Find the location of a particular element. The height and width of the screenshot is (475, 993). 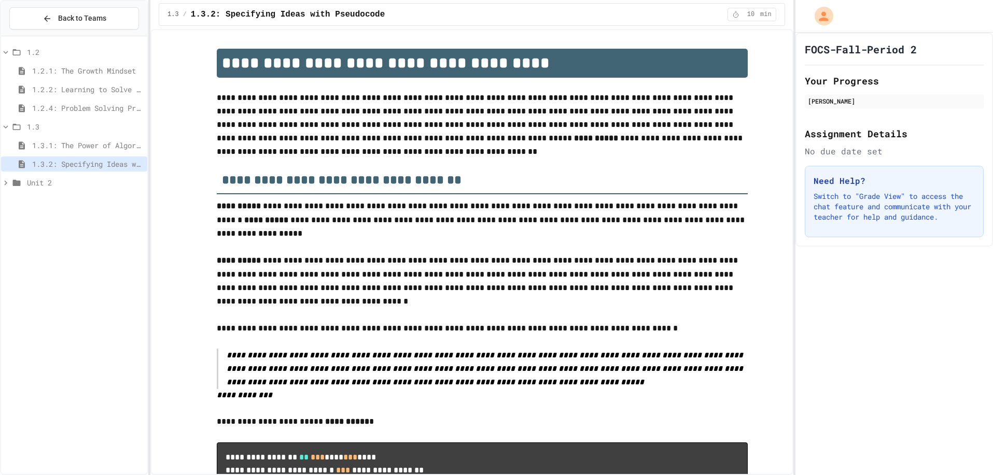

h3: Need Help? is located at coordinates (894, 181).